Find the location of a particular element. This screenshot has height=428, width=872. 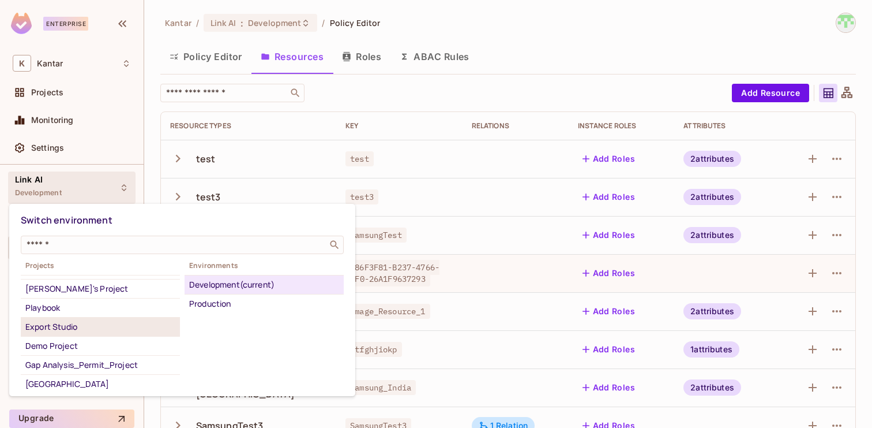

span: Environments is located at coordinates (264, 265).